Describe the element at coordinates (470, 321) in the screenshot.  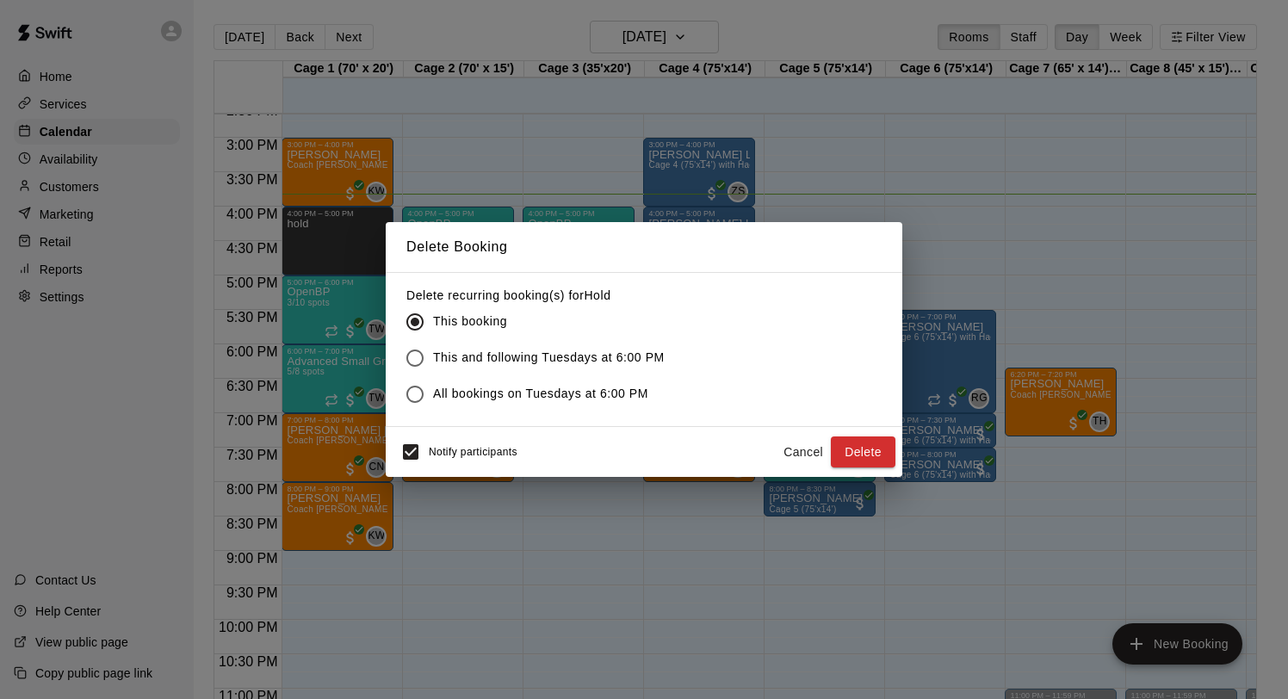
I see `span: This booking` at that location.